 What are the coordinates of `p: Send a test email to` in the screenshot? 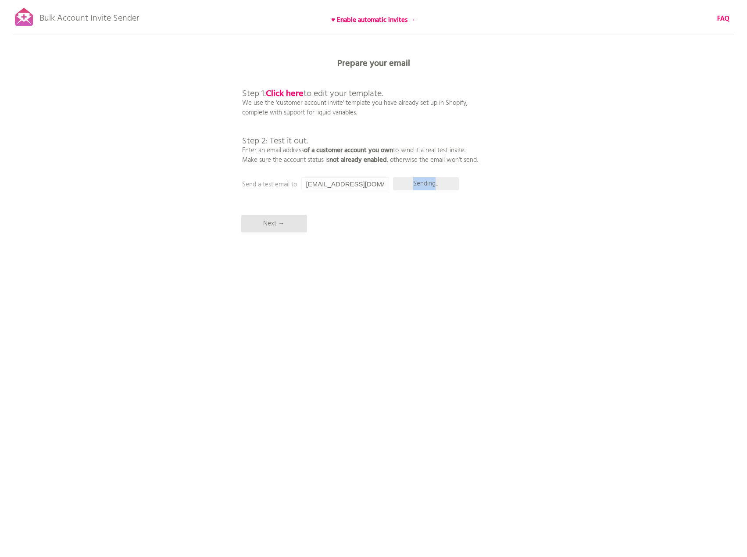 It's located at (330, 185).